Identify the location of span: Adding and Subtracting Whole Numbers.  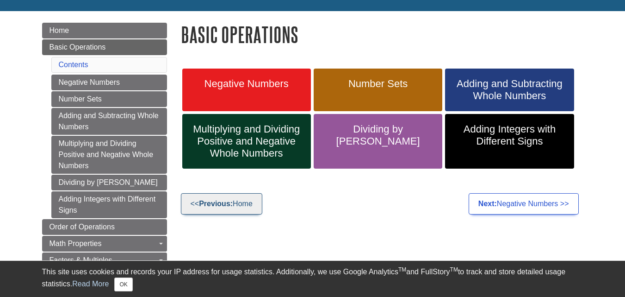
(509, 90).